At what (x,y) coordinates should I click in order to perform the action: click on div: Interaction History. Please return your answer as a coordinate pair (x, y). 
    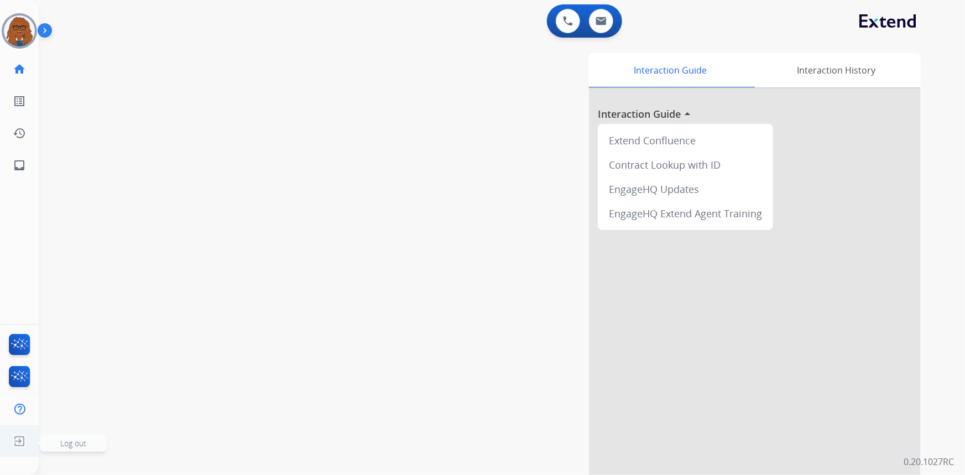
    Looking at the image, I should click on (836, 70).